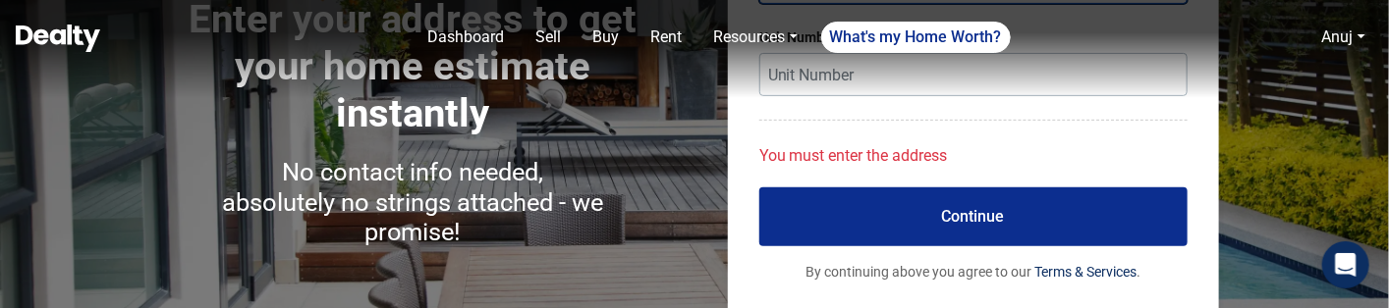  I want to click on a: Terms & Services, so click(1085, 272).